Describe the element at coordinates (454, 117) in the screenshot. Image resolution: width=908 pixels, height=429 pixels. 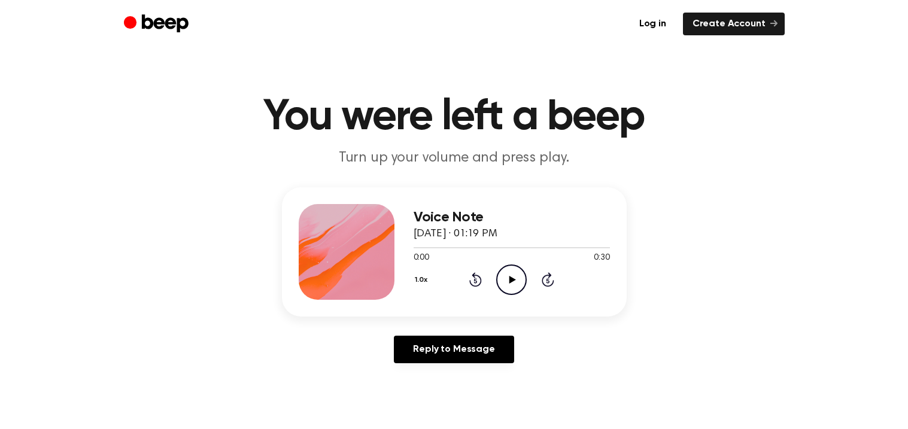
I see `h1: You were left a beep` at that location.